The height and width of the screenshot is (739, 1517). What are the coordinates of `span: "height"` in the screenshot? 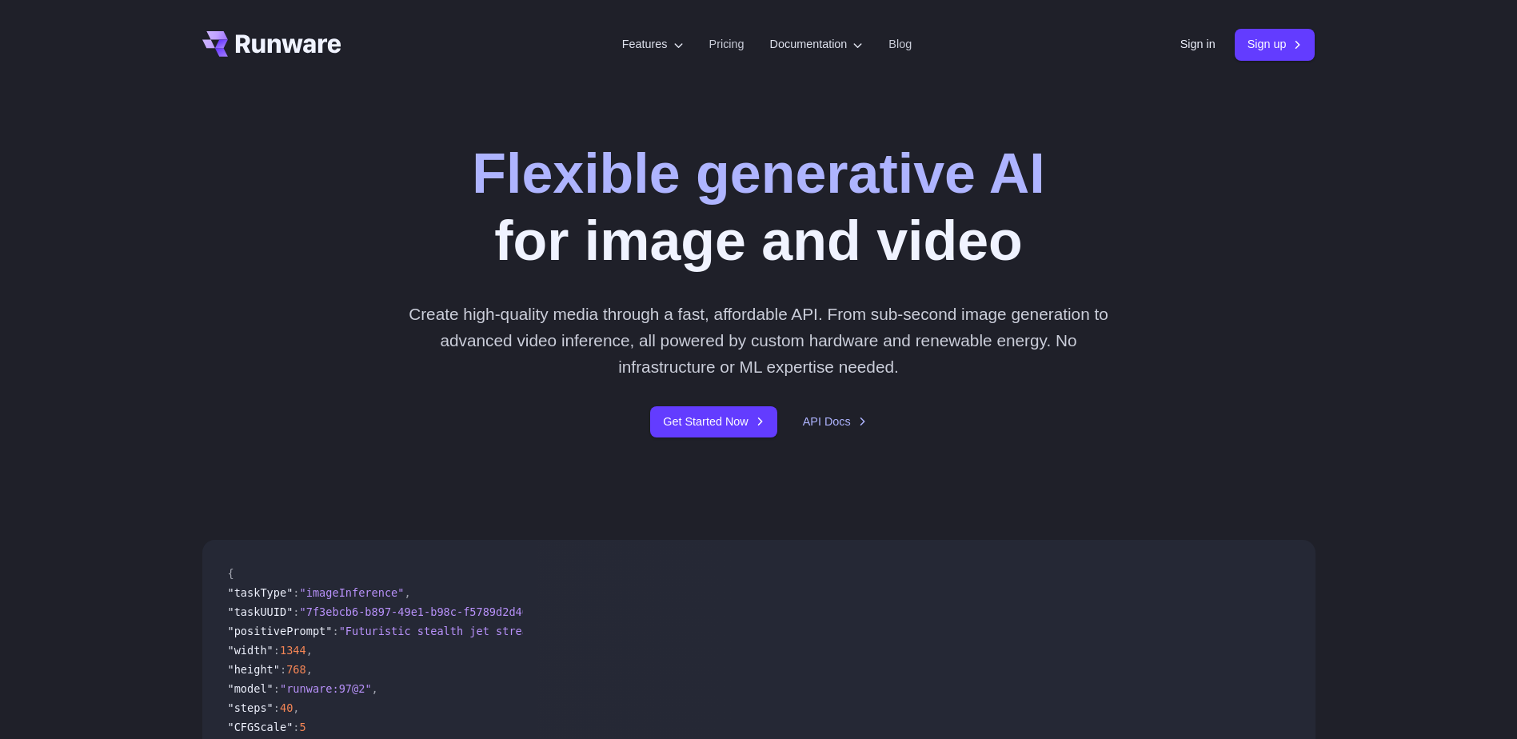 It's located at (253, 669).